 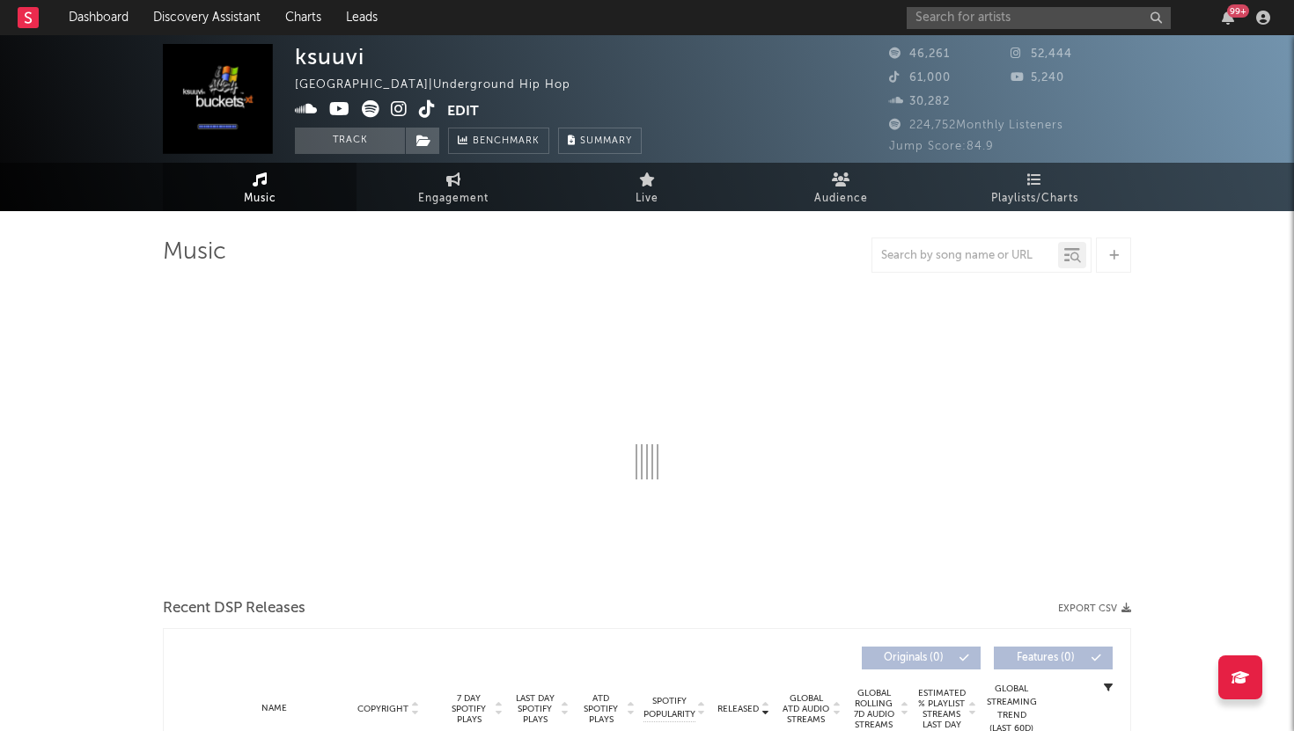 I want to click on span: Recent DSP Releases, so click(x=234, y=609).